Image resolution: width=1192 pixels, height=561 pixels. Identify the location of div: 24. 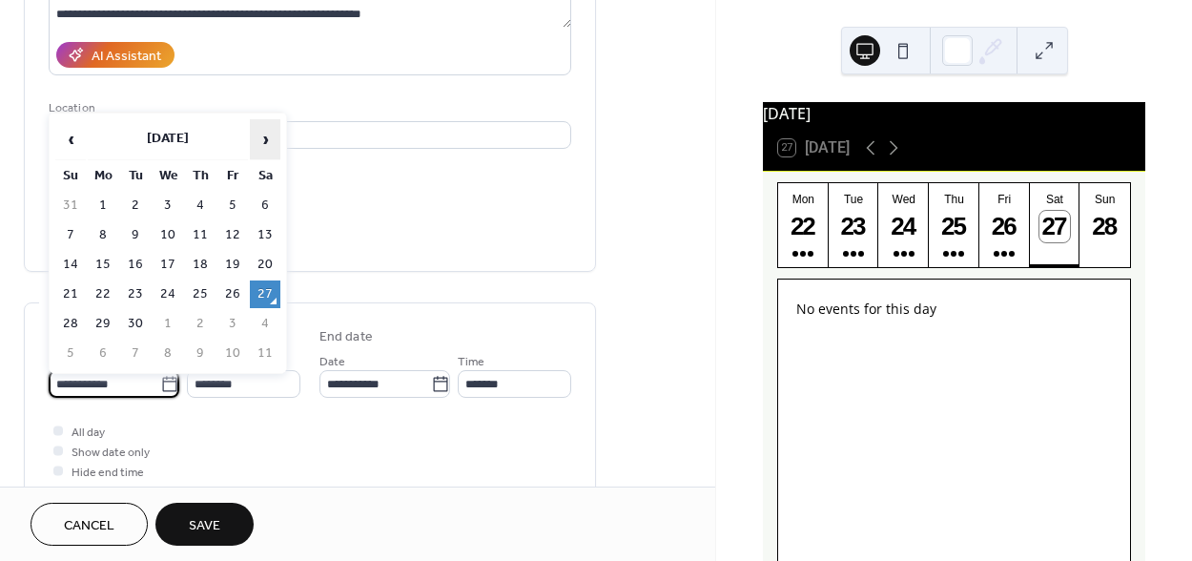
(904, 226).